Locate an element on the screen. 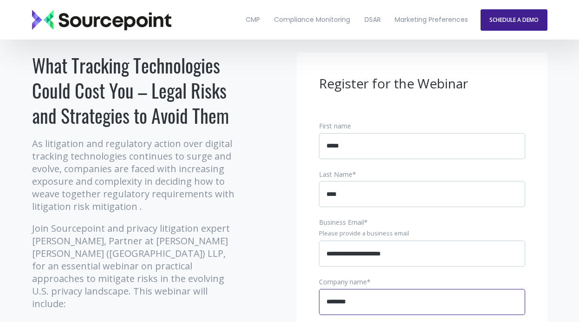 This screenshot has width=579, height=322. legend: Please provide a business email is located at coordinates (422, 233).